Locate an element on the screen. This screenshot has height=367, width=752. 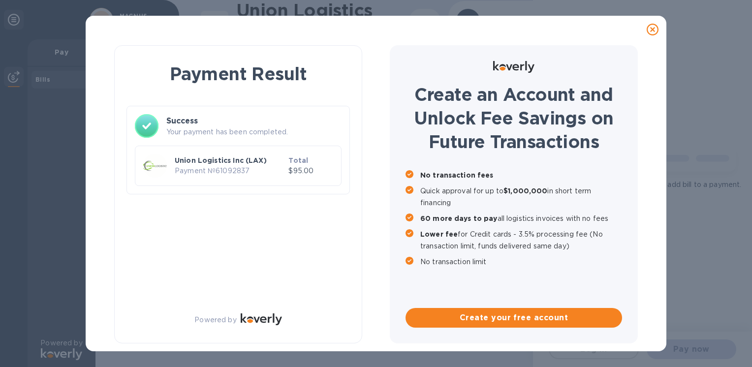
p: Union Logistics Inc (LAX) is located at coordinates (229, 160).